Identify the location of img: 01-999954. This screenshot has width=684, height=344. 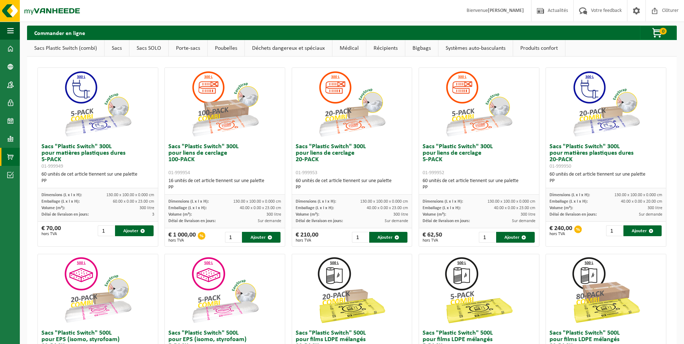
(225, 104).